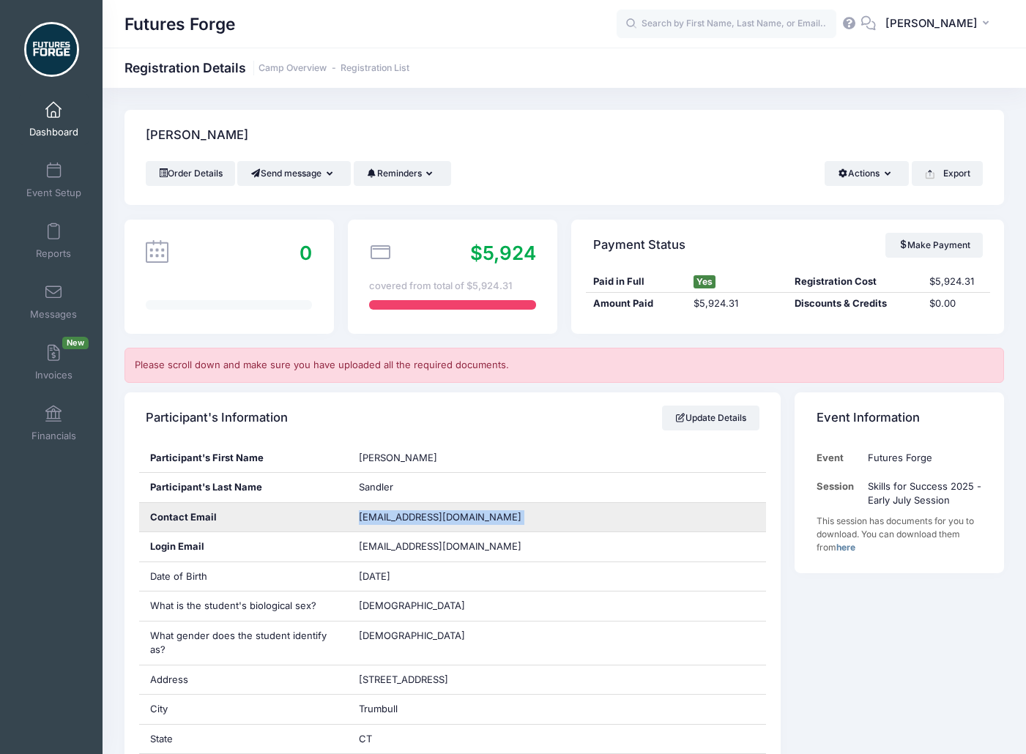 The width and height of the screenshot is (1026, 754). I want to click on div: This session has documents for you to download. You can download them from, so click(899, 534).